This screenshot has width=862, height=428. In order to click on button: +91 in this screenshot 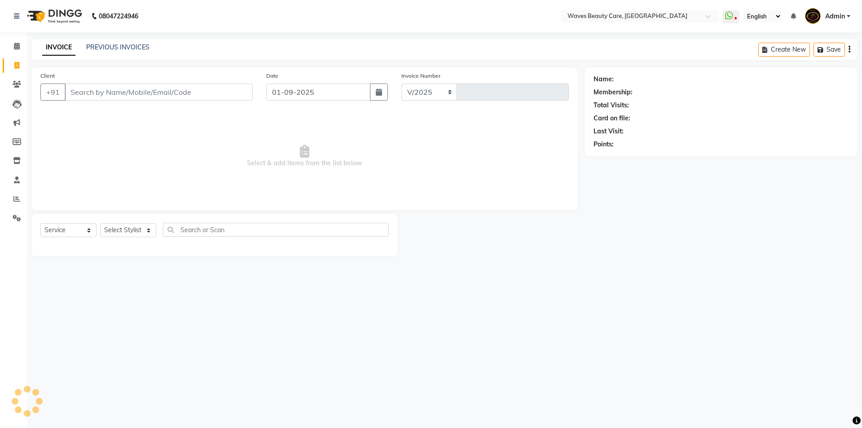, I will do `click(53, 92)`.